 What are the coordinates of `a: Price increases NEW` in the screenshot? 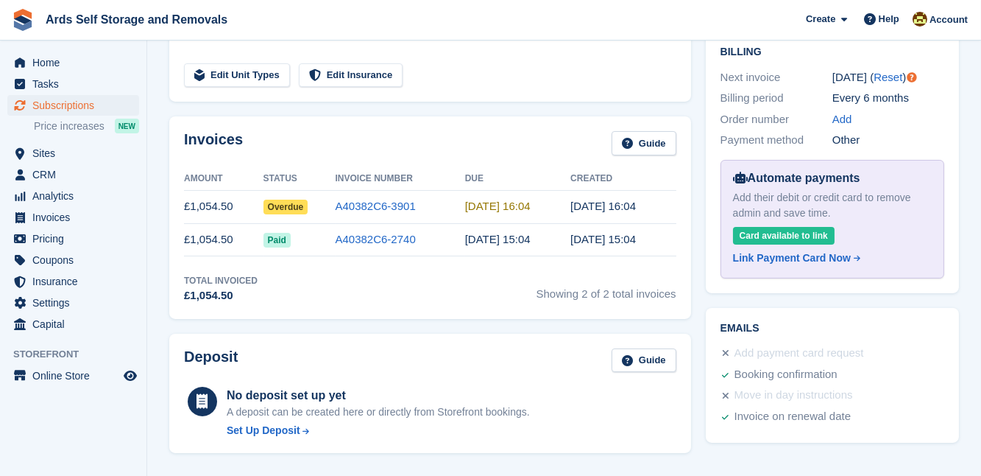 It's located at (86, 126).